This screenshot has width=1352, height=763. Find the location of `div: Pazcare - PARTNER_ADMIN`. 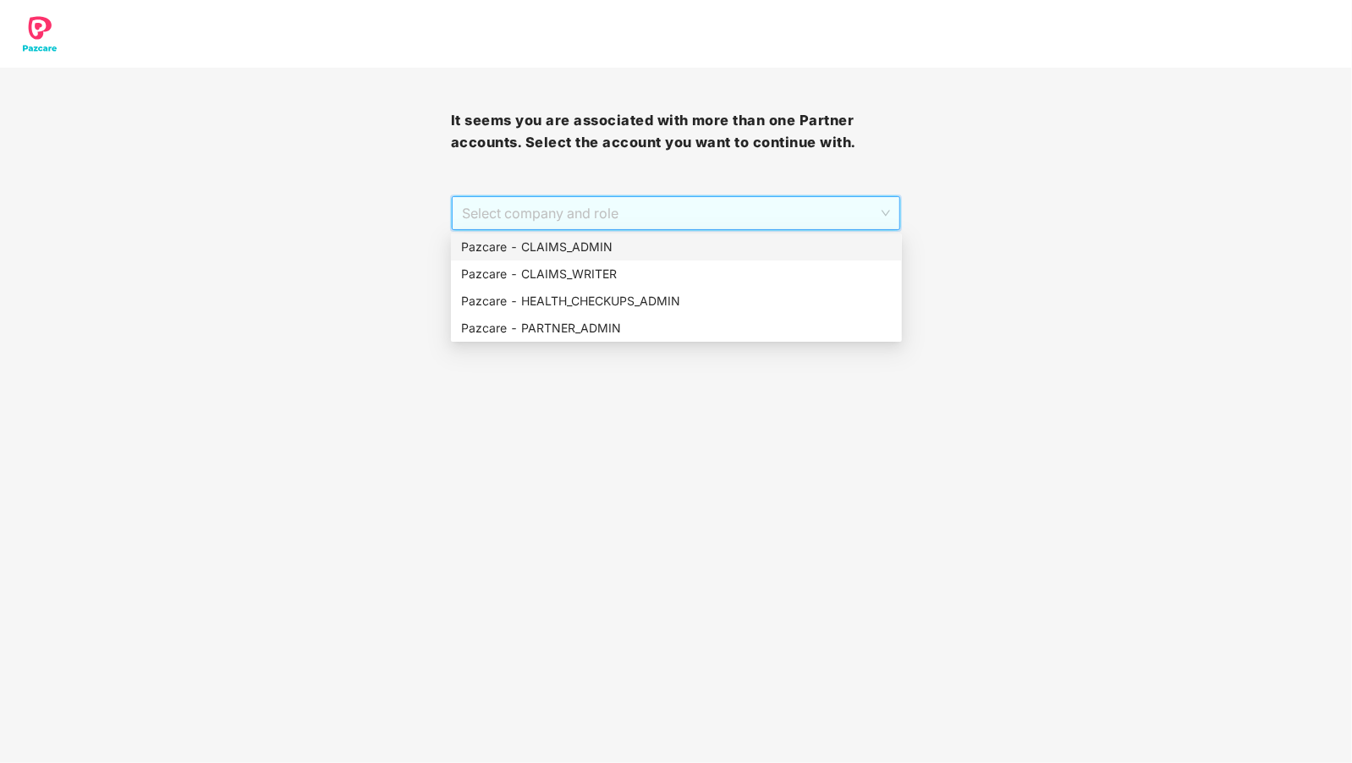

div: Pazcare - PARTNER_ADMIN is located at coordinates (676, 328).